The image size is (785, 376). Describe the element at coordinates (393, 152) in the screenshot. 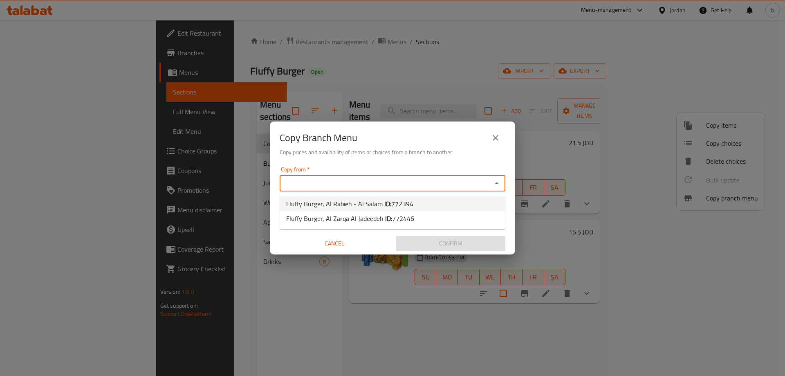

I see `h6: Copy prices and availability of items or choices from a branch to another` at that location.